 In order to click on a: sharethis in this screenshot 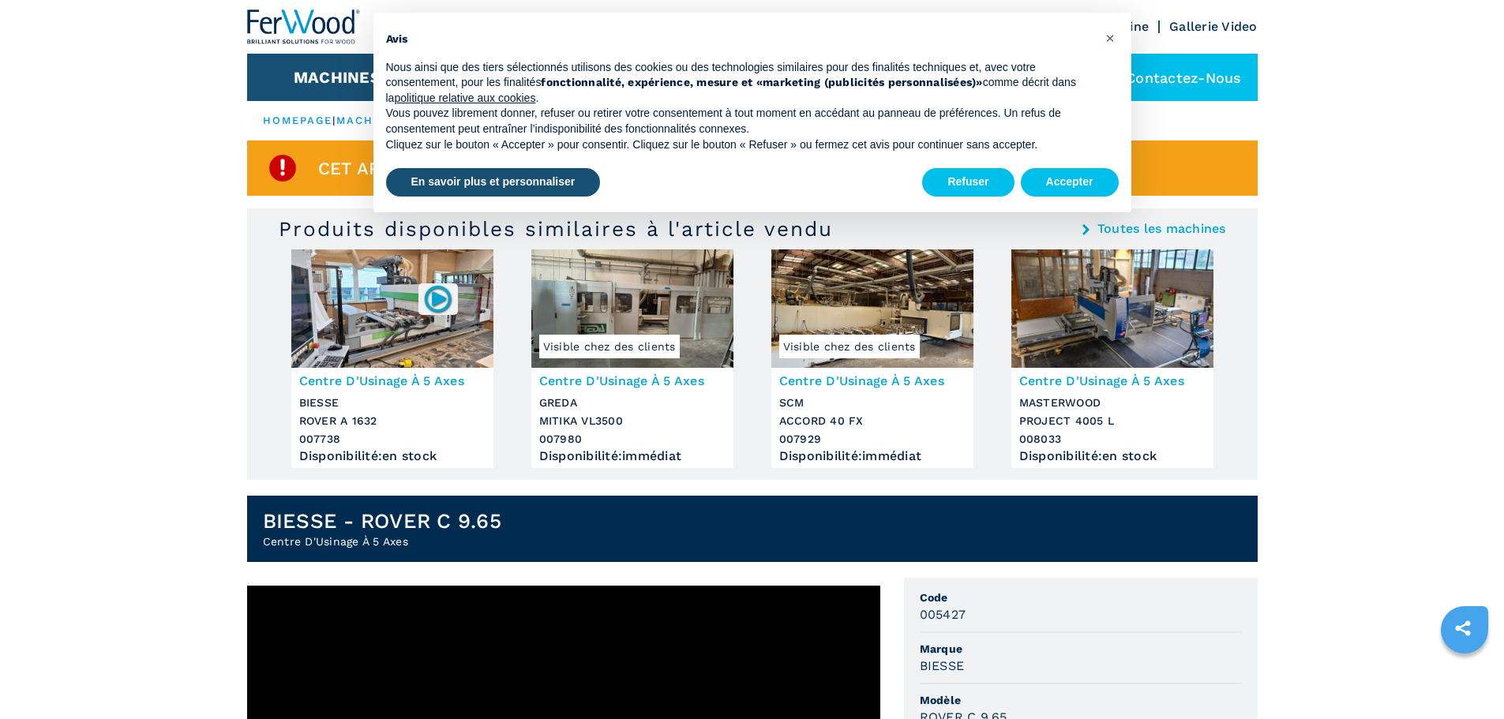, I will do `click(1463, 628)`.